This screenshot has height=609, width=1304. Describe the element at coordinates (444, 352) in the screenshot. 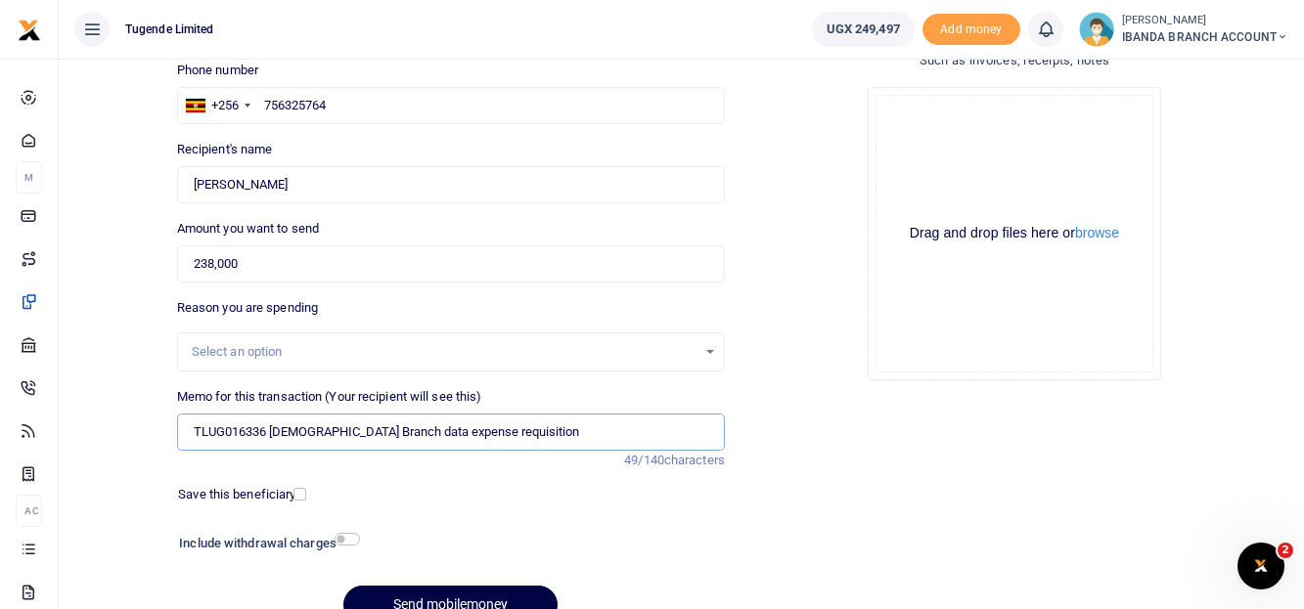

I see `div: Select an option` at that location.